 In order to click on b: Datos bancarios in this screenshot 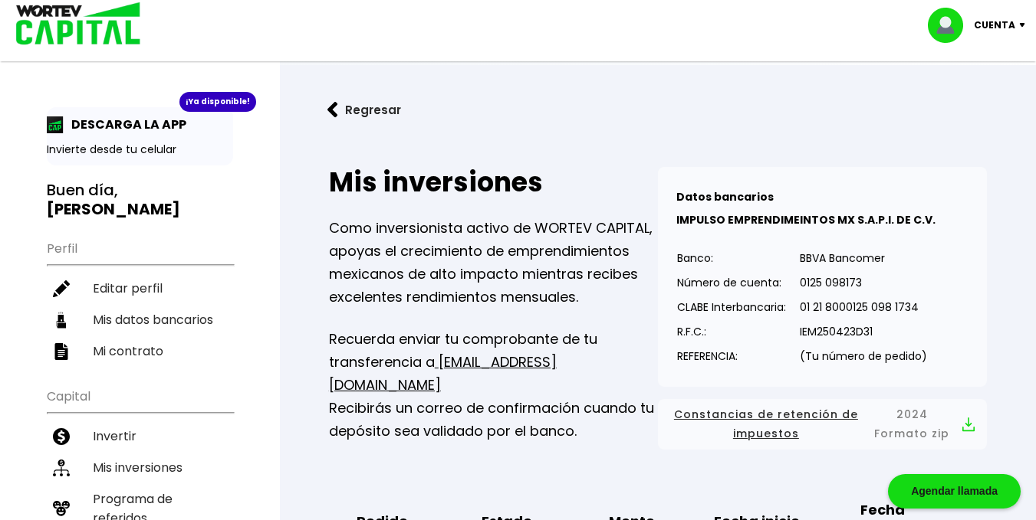, I will do `click(724, 197)`.